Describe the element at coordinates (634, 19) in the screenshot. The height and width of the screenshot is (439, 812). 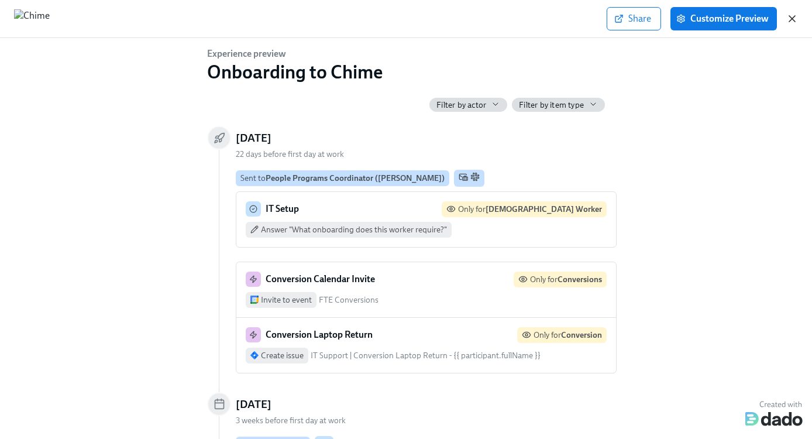
I see `span: Share` at that location.